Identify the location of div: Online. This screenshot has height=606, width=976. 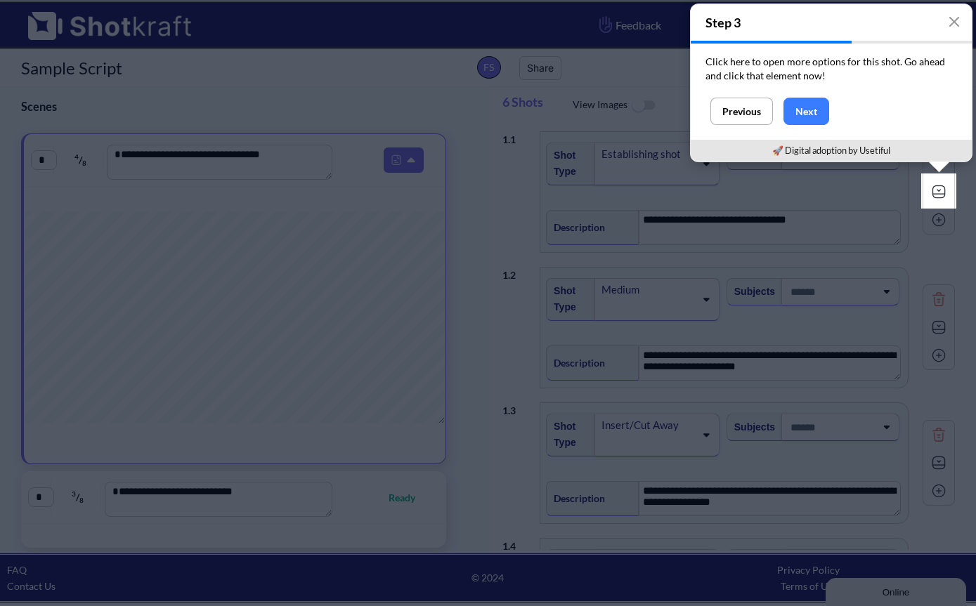
(70, 17).